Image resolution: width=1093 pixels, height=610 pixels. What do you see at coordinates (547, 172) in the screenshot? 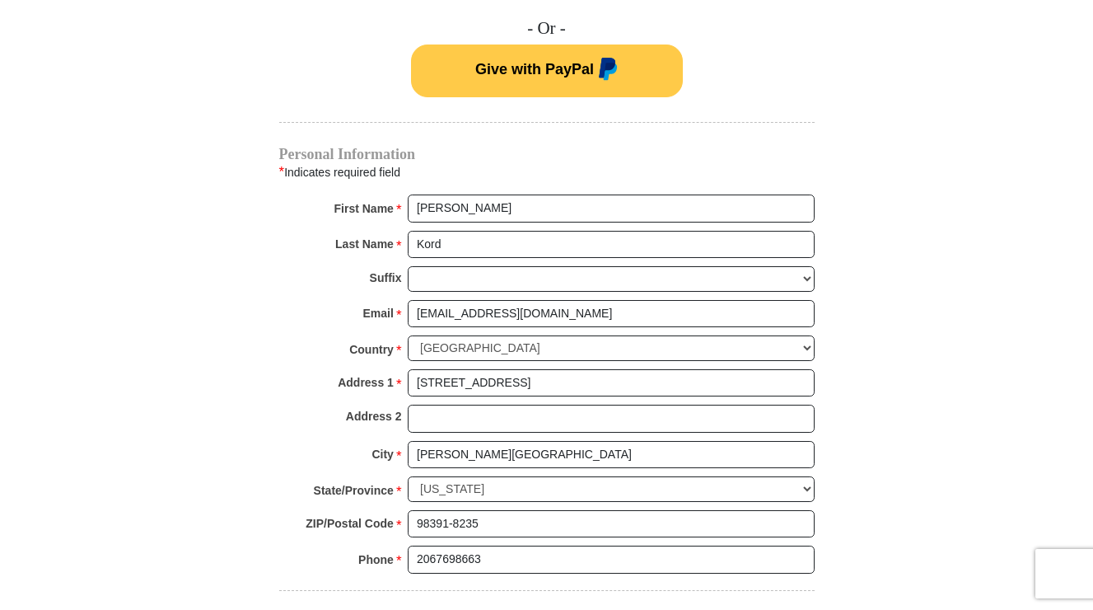
I see `div: Indicates required field` at bounding box center [547, 172].